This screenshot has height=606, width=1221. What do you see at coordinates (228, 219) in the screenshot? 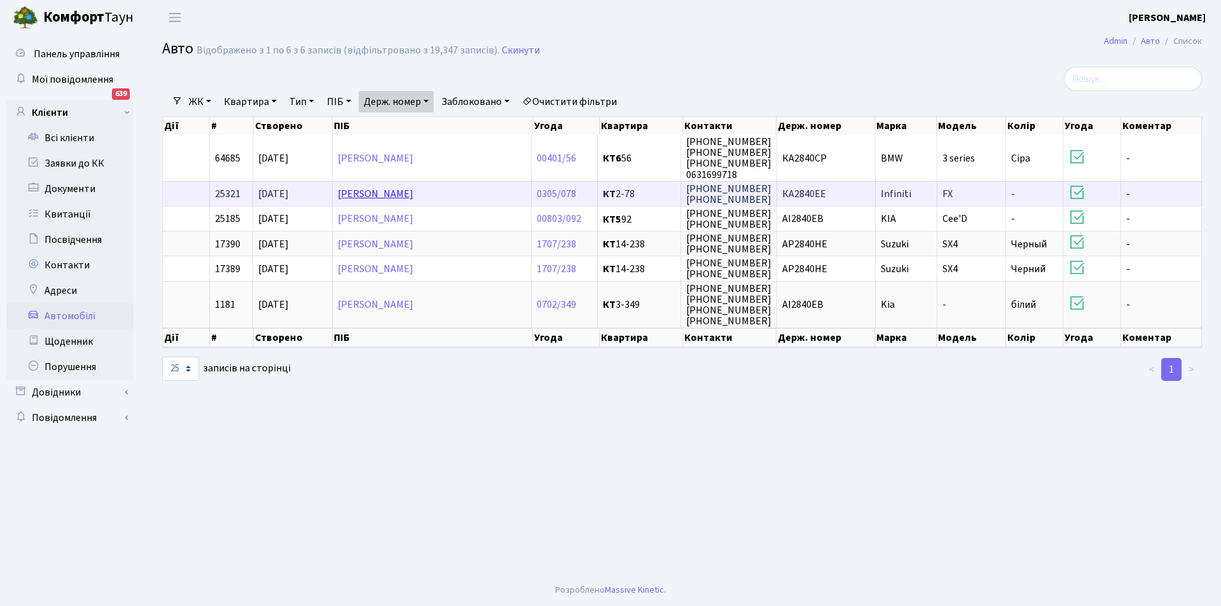
I see `span: 25185` at bounding box center [228, 219].